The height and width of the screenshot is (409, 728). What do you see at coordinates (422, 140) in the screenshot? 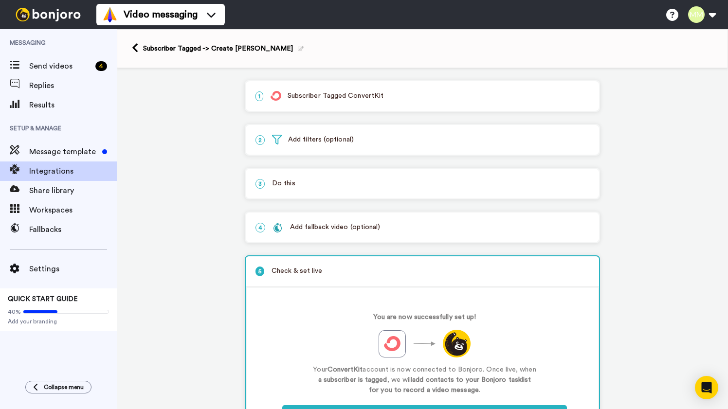
I see `p: Add filters (optional)` at bounding box center [422, 140].